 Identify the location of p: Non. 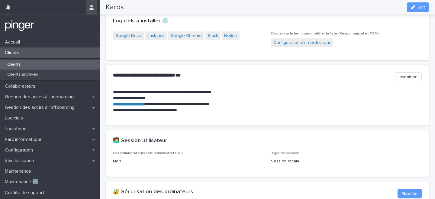
(188, 161).